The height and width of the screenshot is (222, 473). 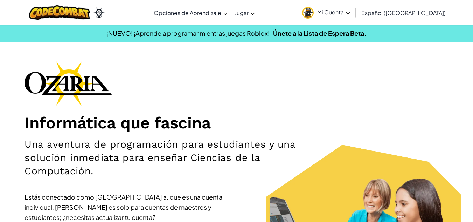 I want to click on span: Jugar, so click(x=242, y=13).